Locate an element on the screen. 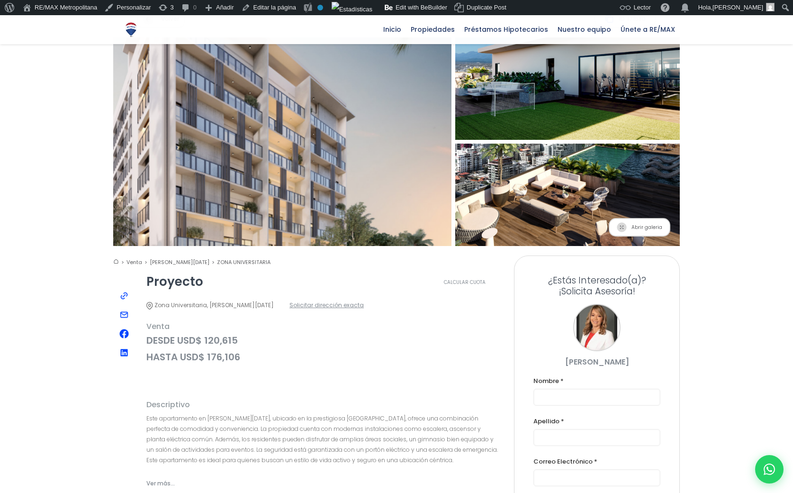 This screenshot has height=493, width=793. label: Nombre * is located at coordinates (597, 380).